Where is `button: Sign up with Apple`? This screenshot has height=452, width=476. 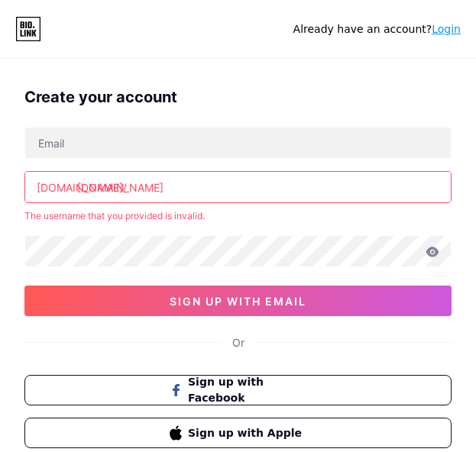
button: Sign up with Apple is located at coordinates (238, 433).